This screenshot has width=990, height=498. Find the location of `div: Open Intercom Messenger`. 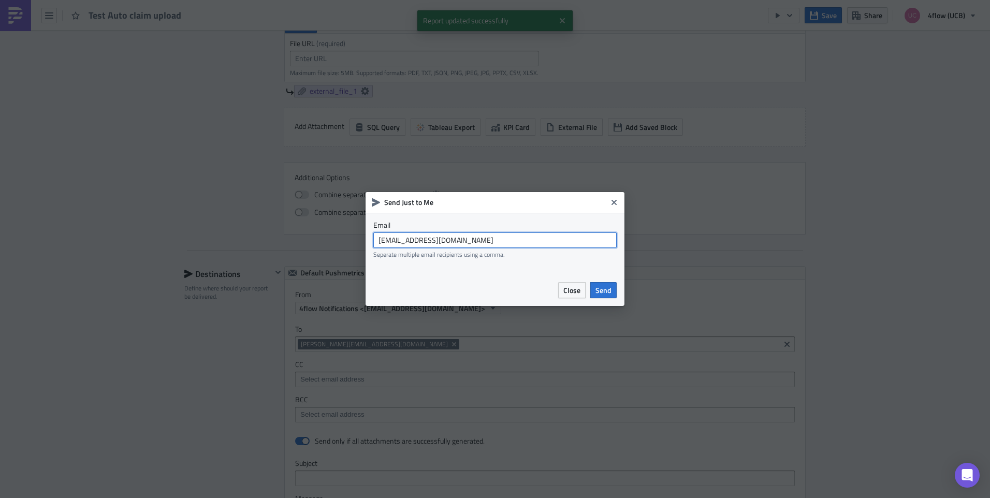

div: Open Intercom Messenger is located at coordinates (967, 475).